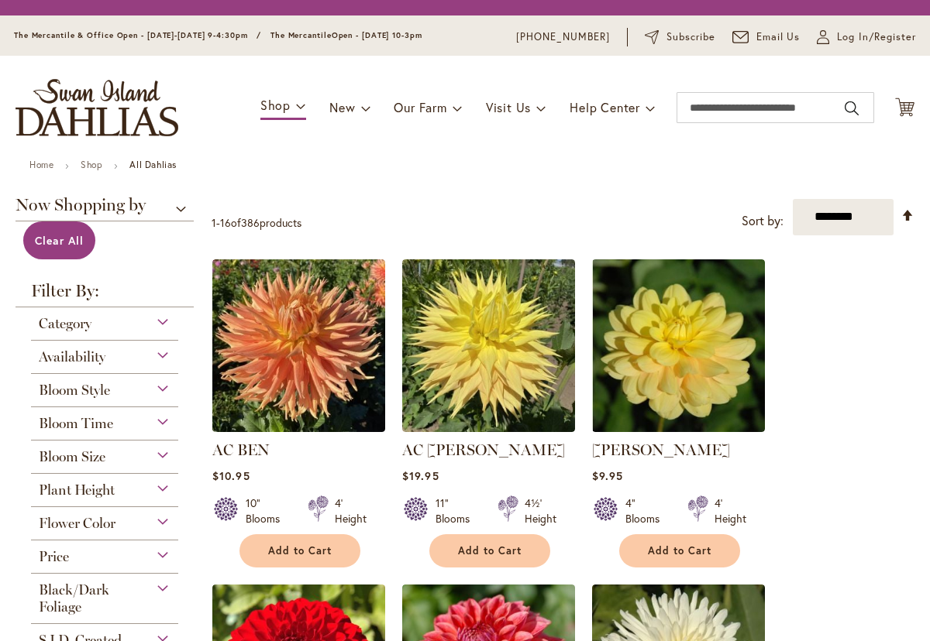 This screenshot has height=641, width=930. What do you see at coordinates (225, 222) in the screenshot?
I see `span: 16` at bounding box center [225, 222].